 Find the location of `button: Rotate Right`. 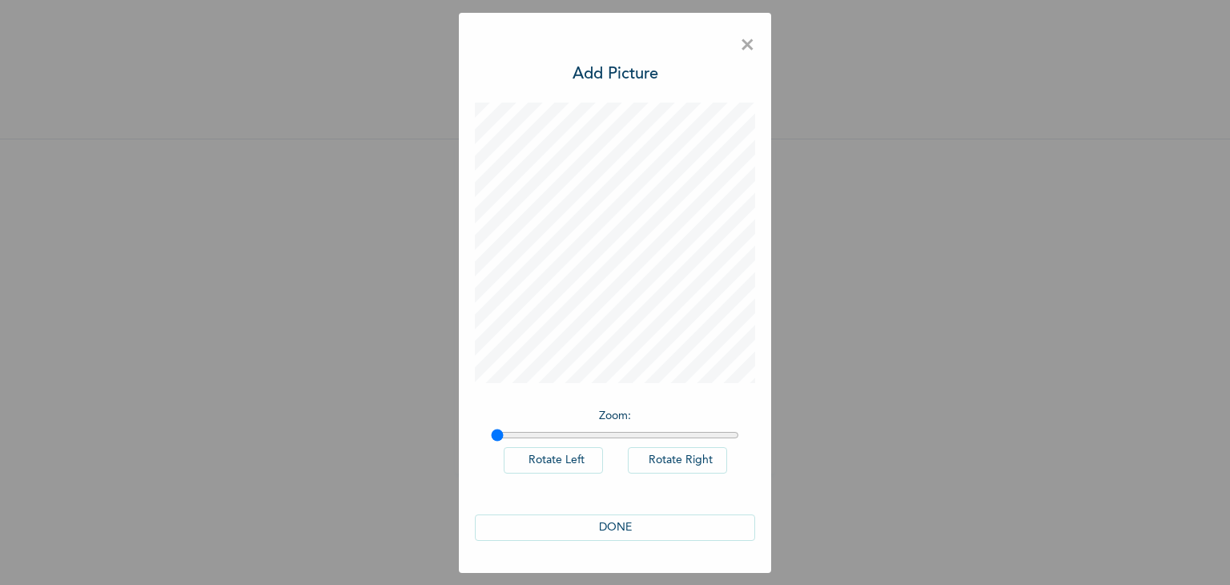

button: Rotate Right is located at coordinates (677, 460).